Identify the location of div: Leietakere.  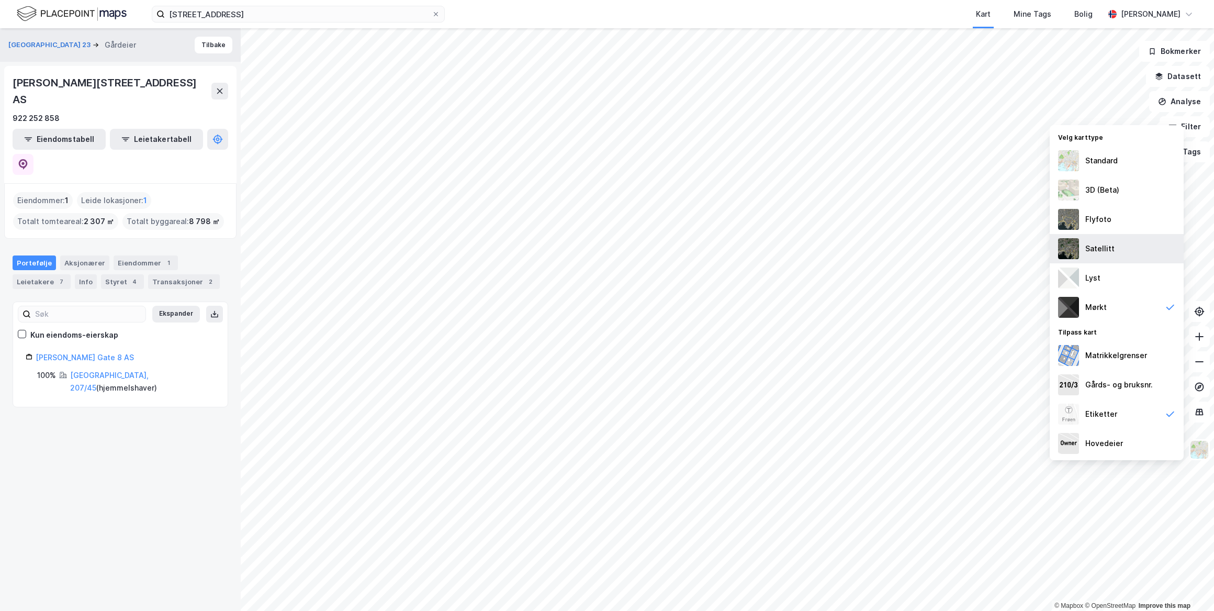
(41, 282).